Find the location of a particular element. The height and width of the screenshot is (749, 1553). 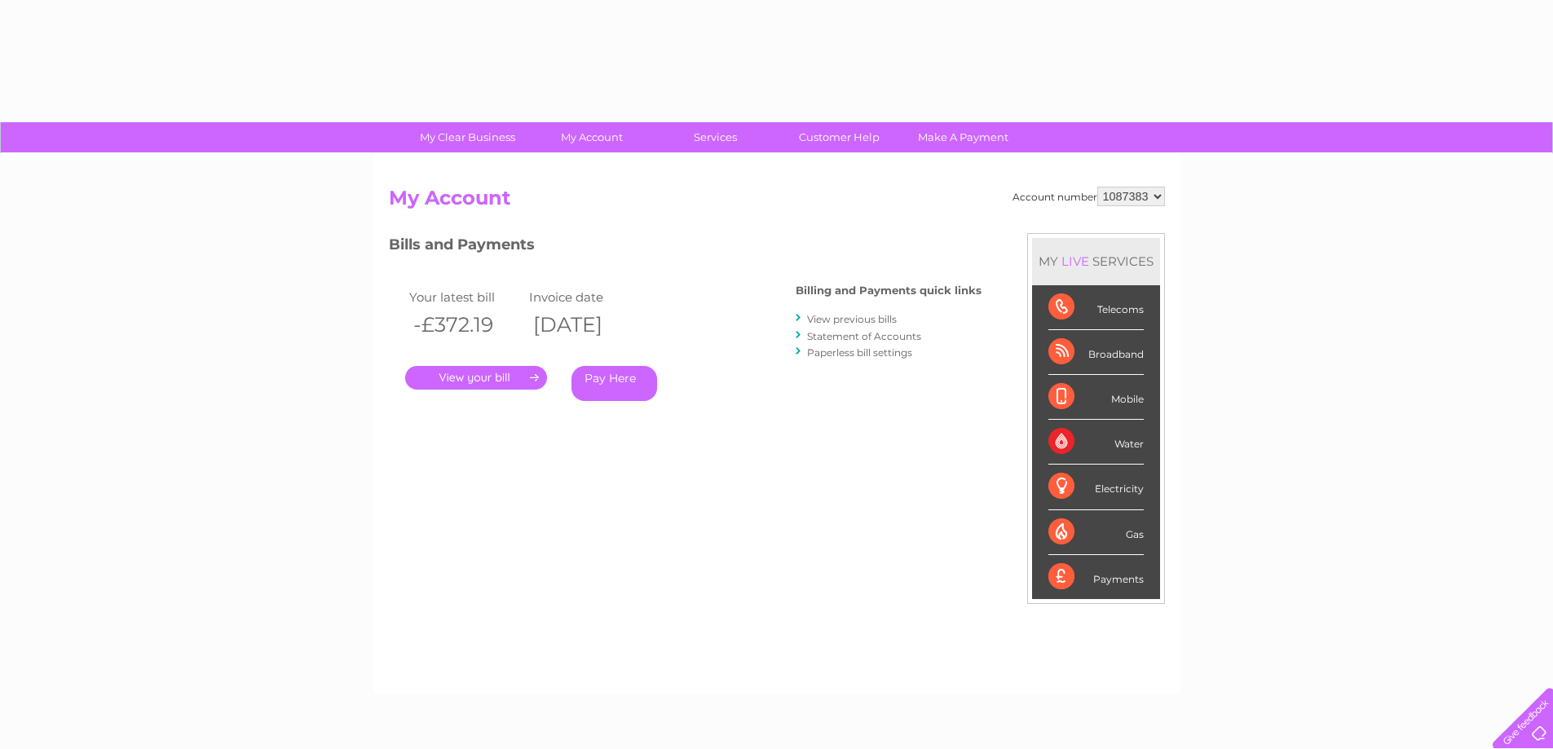

th: -£372.19 is located at coordinates (465, 324).